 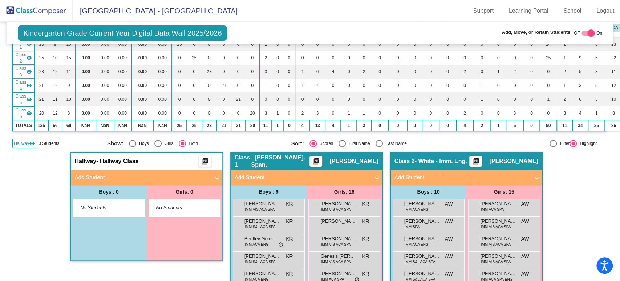 What do you see at coordinates (253, 113) in the screenshot?
I see `td: 20` at bounding box center [253, 113].